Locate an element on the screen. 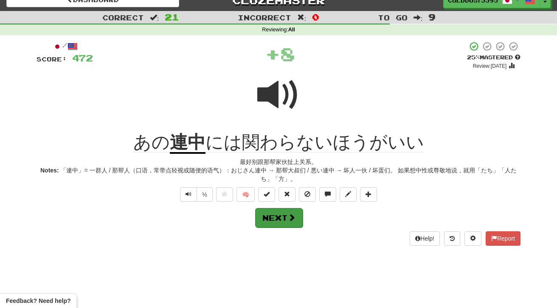 The width and height of the screenshot is (557, 308). button: Add to collection (alt+a) is located at coordinates (368, 195).